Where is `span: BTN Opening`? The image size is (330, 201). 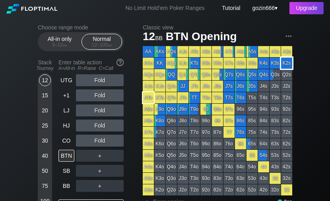 span: BTN Opening is located at coordinates (201, 37).